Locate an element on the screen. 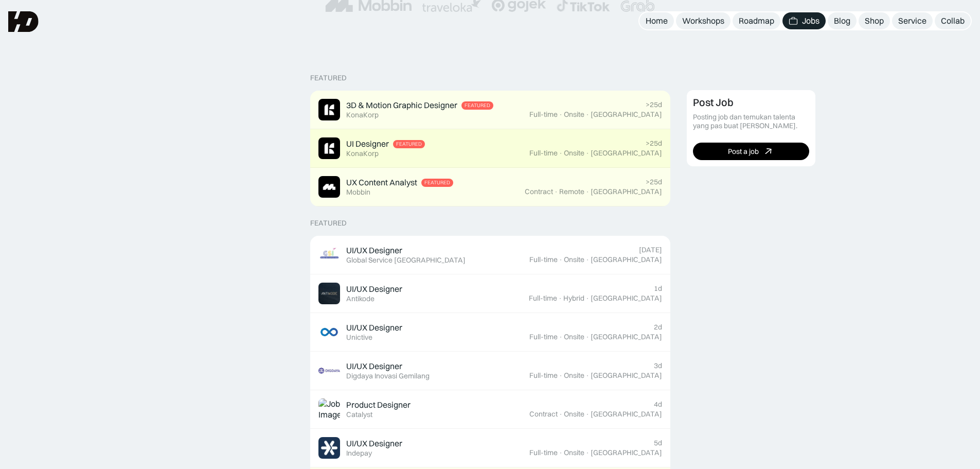  div: UX Content Analyst is located at coordinates (382, 182).